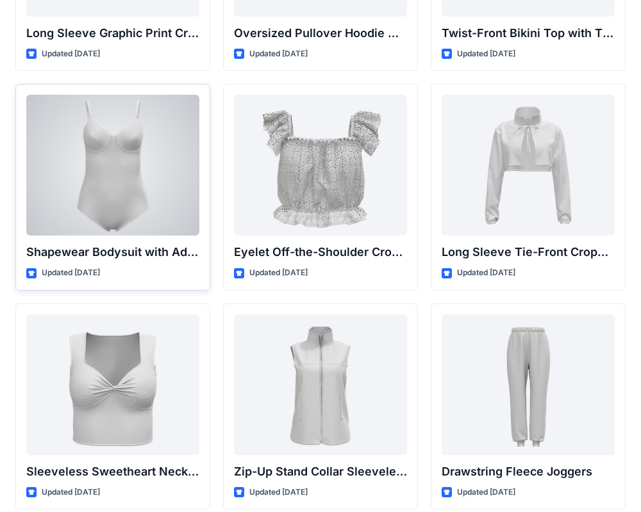 The width and height of the screenshot is (641, 512). Describe the element at coordinates (320, 33) in the screenshot. I see `p: Oversized Pullover Hoodie with Front Pocket` at that location.